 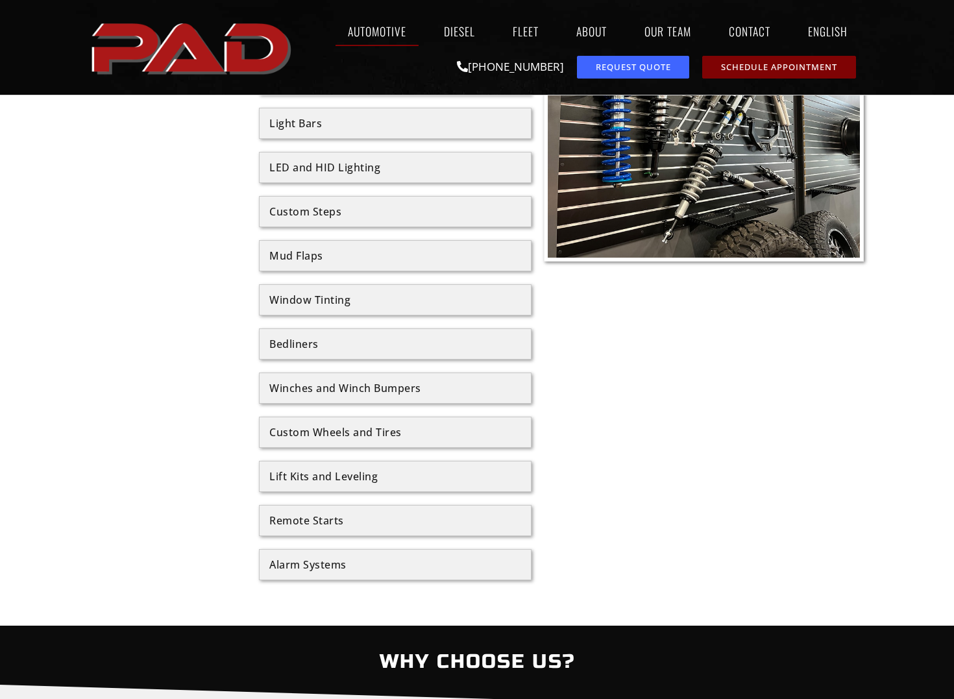 What do you see at coordinates (395, 520) in the screenshot?
I see `div: Remote Starts` at bounding box center [395, 520].